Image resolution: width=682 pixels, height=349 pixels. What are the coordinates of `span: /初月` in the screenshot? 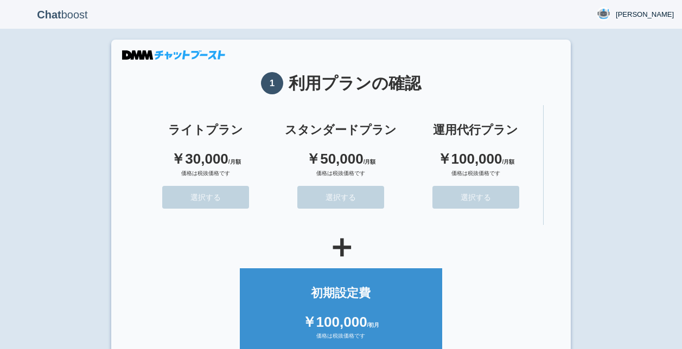 It's located at (373, 325).